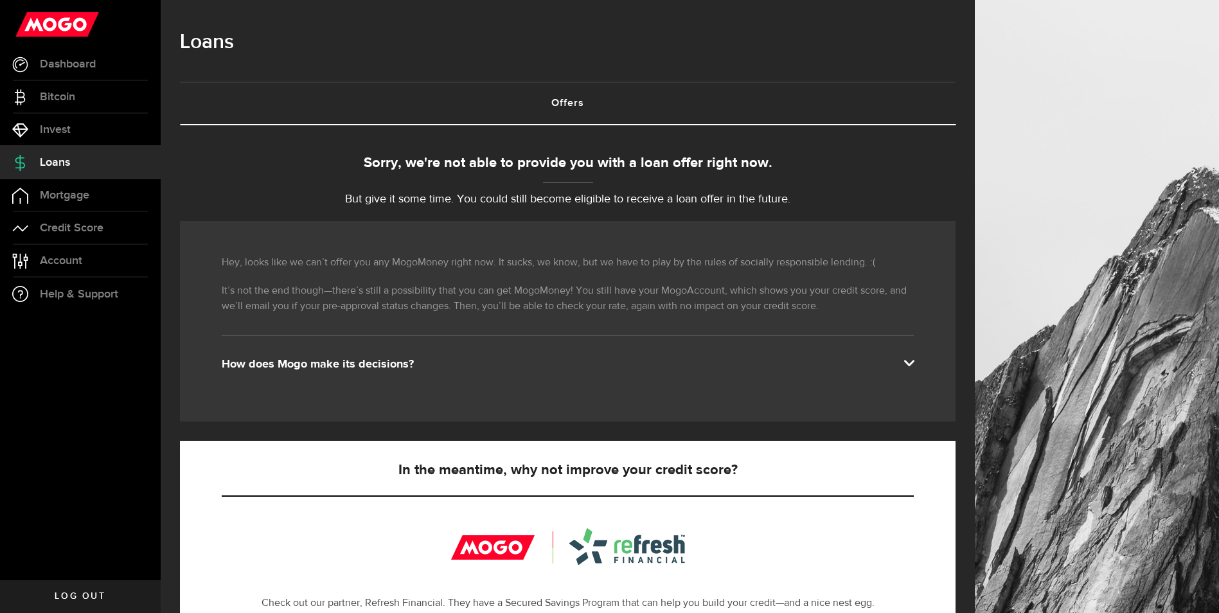  What do you see at coordinates (568, 263) in the screenshot?
I see `p: Hey, looks like we can’t offer you any MogoMoney right now. It sucks, we know, but we have to pla...` at bounding box center [568, 263].